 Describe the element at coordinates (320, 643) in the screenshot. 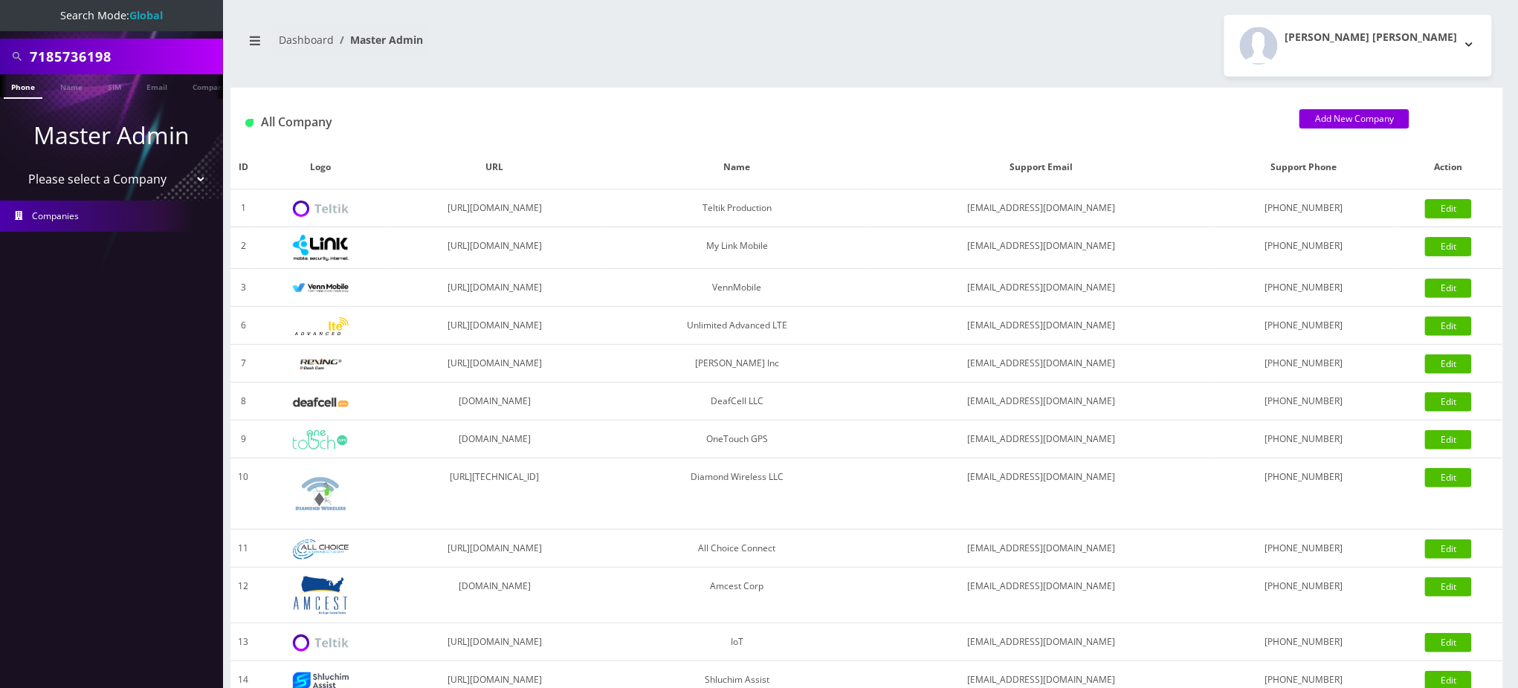

I see `img: IoT` at that location.